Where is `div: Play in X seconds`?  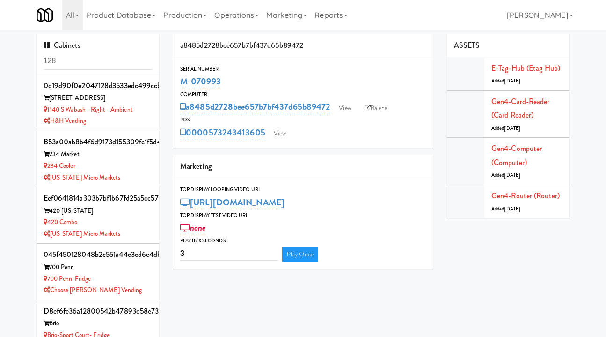
div: Play in X seconds is located at coordinates (303, 241).